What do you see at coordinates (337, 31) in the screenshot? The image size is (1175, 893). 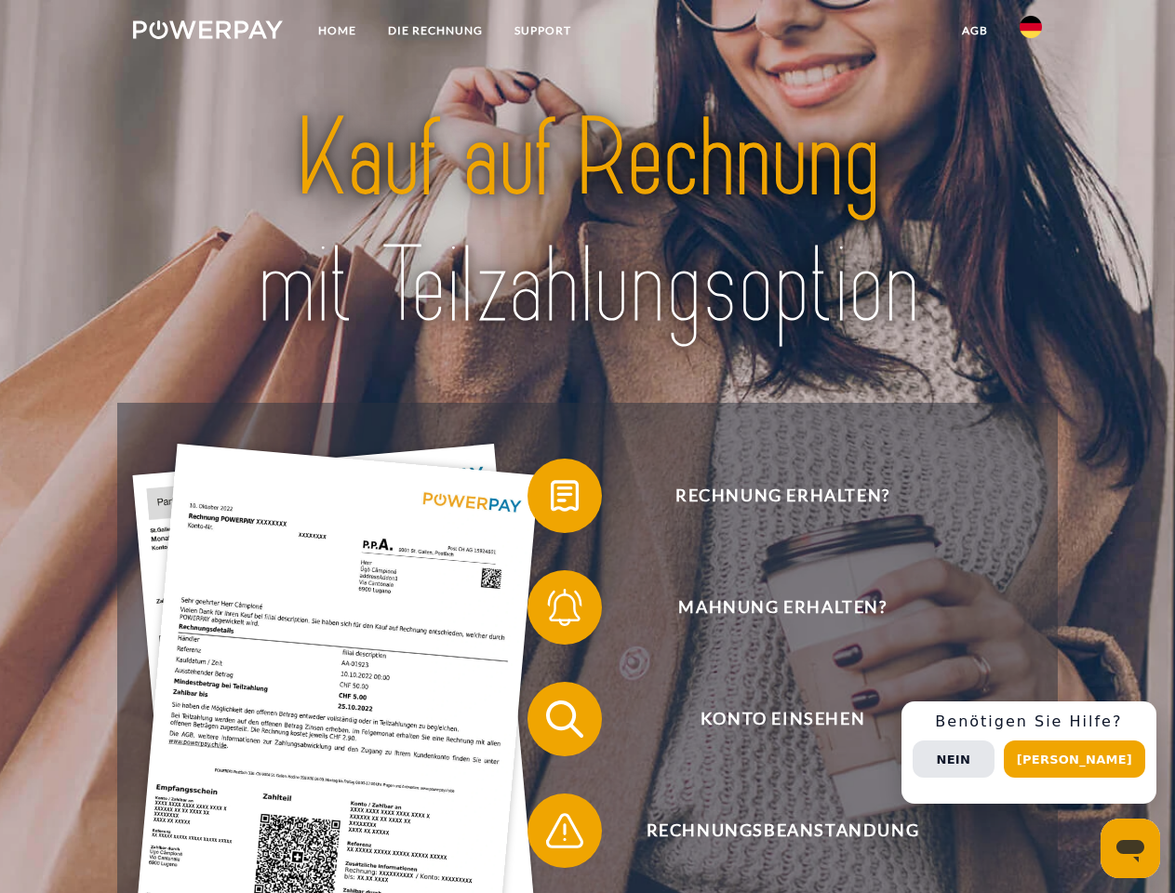 I see `a: Home` at bounding box center [337, 31].